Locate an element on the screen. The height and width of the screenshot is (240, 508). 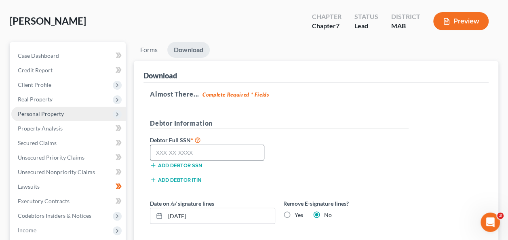
span: Personal Property is located at coordinates (41, 114).